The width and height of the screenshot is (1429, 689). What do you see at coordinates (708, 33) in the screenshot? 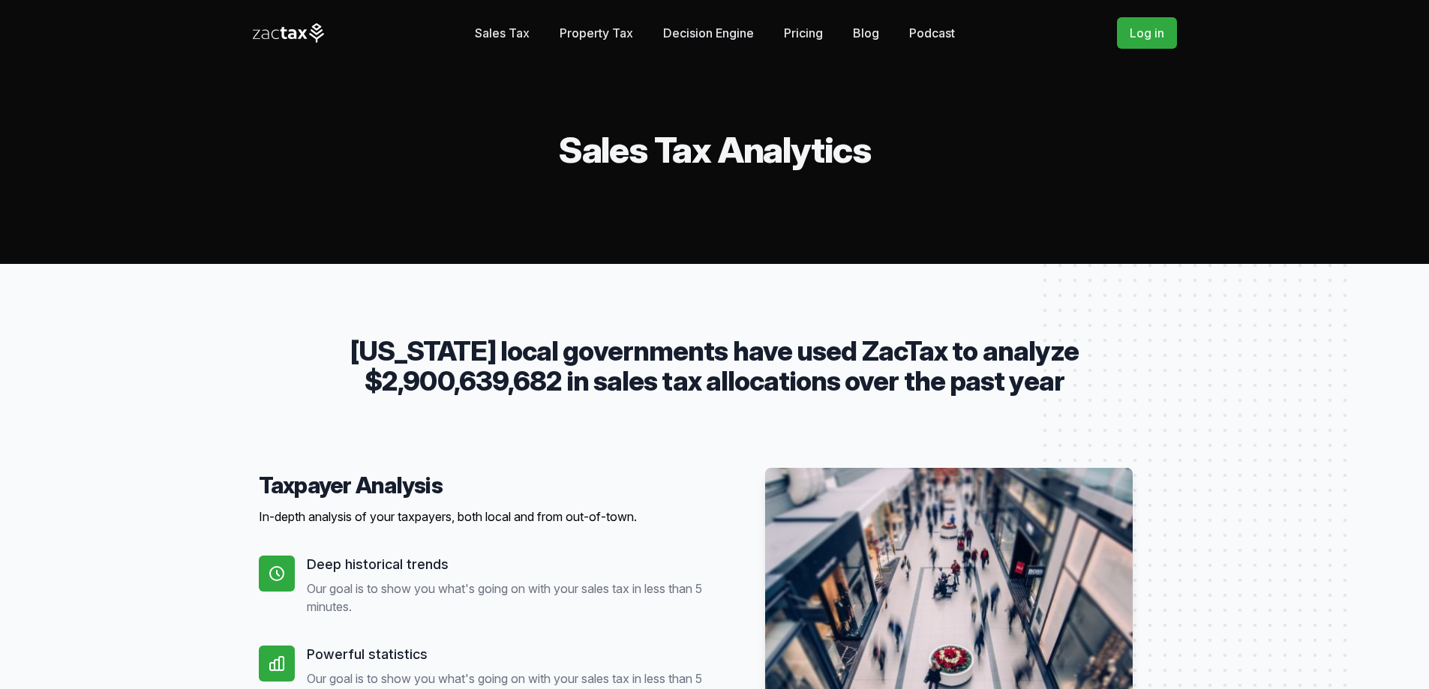
I see `a: Decision Engine` at bounding box center [708, 33].